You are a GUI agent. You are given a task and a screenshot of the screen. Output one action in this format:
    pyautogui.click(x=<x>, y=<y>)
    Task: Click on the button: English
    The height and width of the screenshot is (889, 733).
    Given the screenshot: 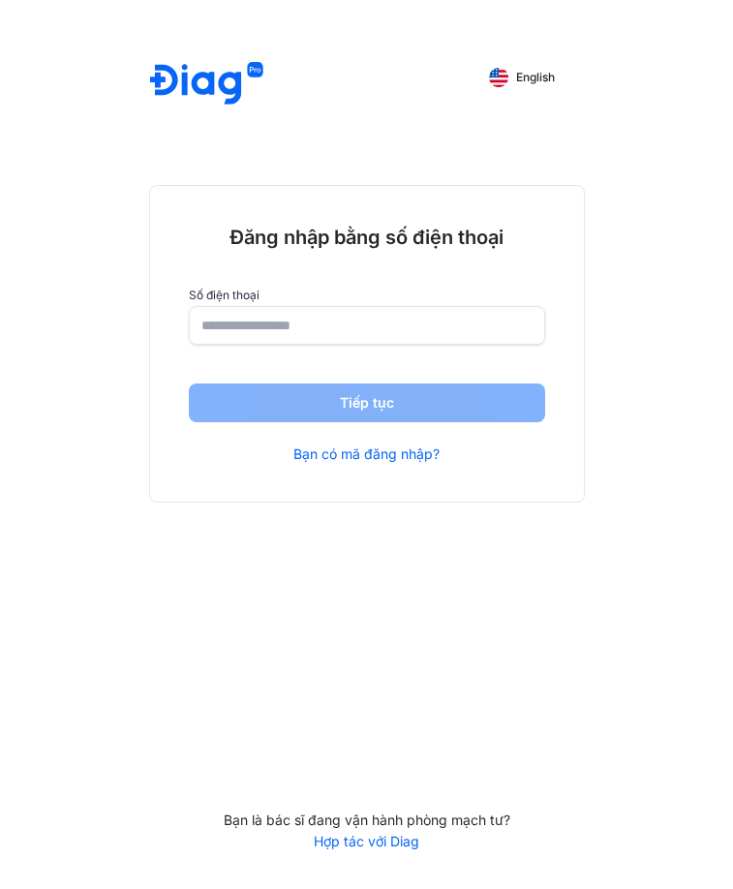 What is the action you would take?
    pyautogui.click(x=522, y=78)
    